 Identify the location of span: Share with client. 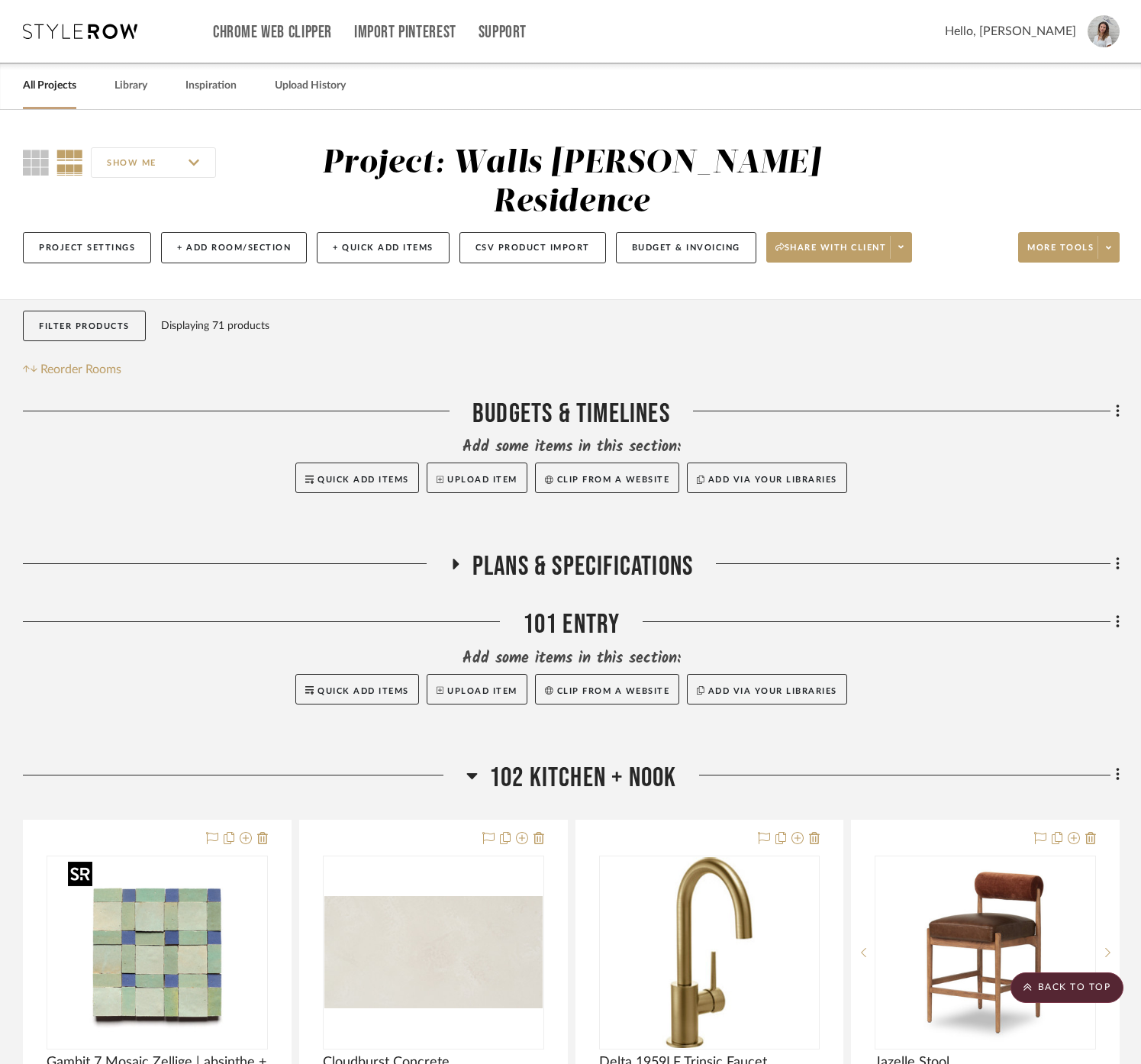
(831, 253).